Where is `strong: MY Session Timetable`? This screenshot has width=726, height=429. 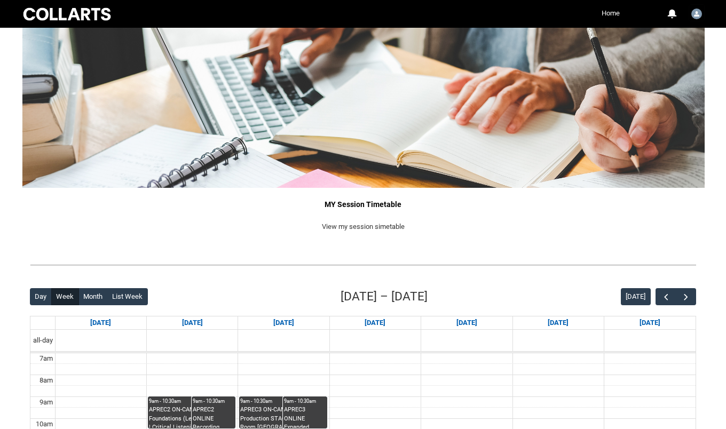
strong: MY Session Timetable is located at coordinates (363, 204).